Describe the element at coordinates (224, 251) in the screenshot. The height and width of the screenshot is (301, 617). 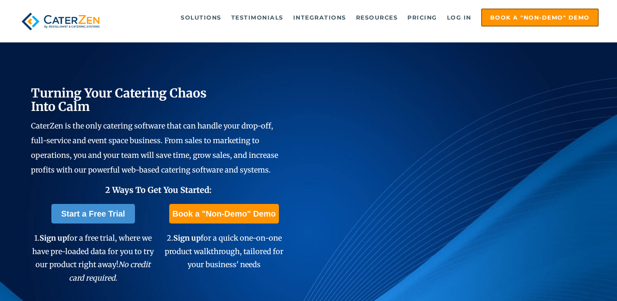
I see `span: 2. for a quick one-on-one product walkthrough, tailored for your business' needs` at that location.